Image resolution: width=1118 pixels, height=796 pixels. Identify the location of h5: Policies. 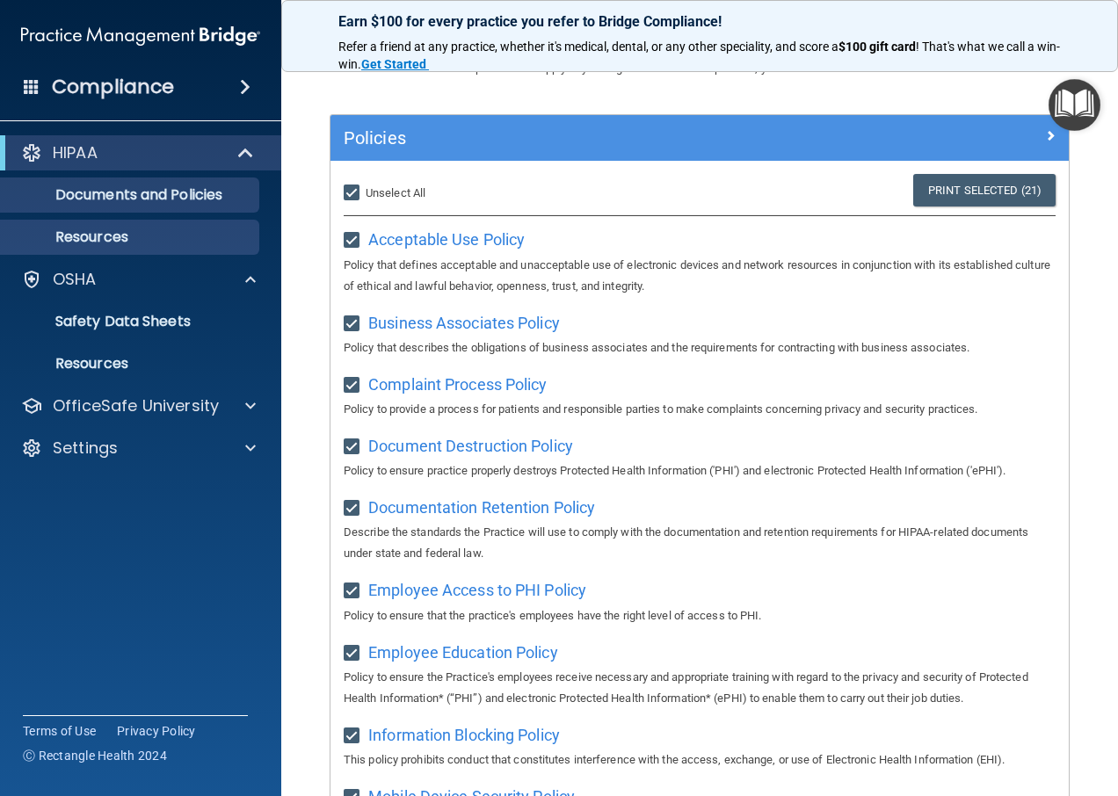
(607, 138).